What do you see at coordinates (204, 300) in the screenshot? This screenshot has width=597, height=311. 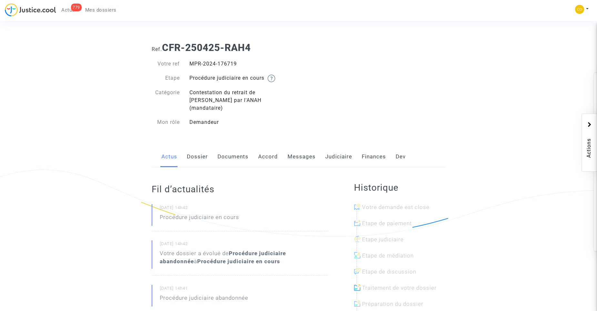 I see `p: Procédure judiciaire abandonnée` at bounding box center [204, 300].